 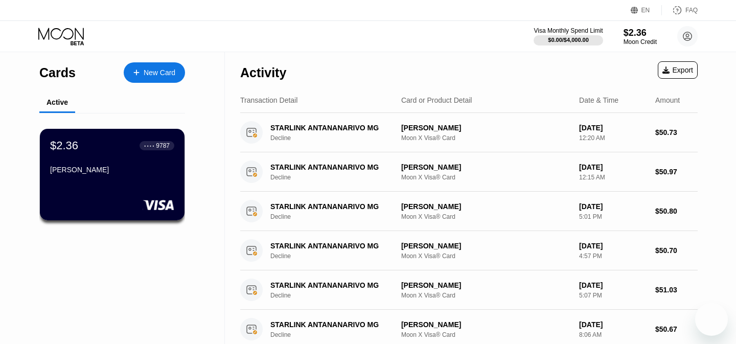 I want to click on div: $51.03, so click(x=676, y=290).